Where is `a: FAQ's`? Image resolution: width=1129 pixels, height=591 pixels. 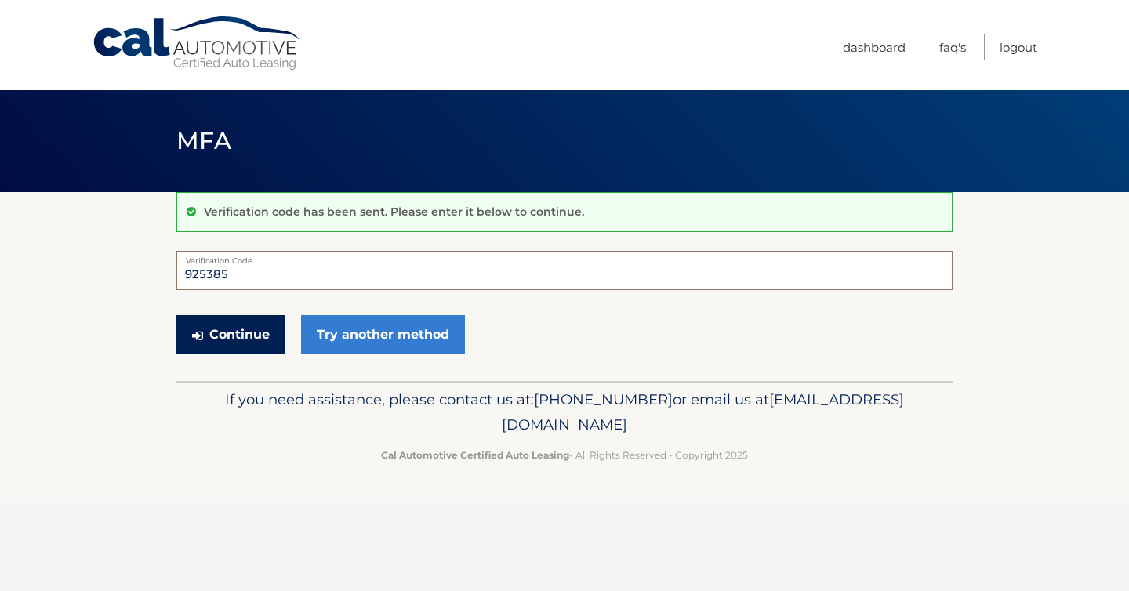 a: FAQ's is located at coordinates (953, 47).